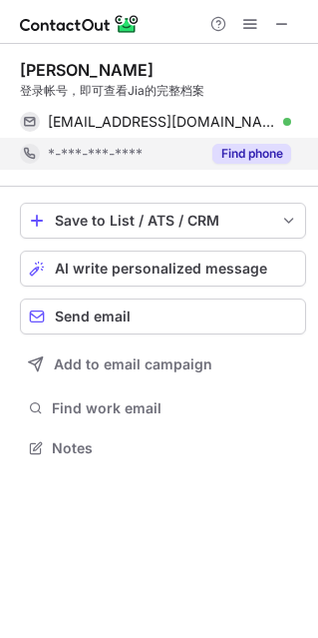  I want to click on button: Send email, so click(163, 316).